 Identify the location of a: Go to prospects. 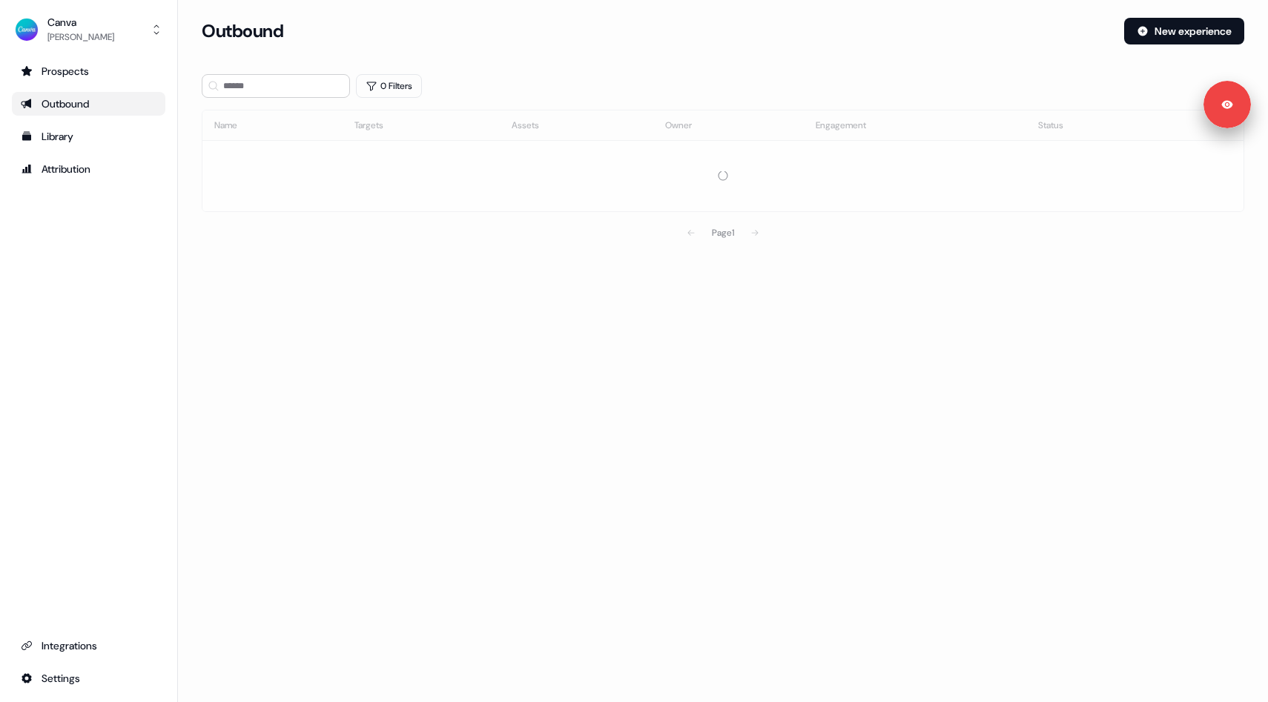
(88, 71).